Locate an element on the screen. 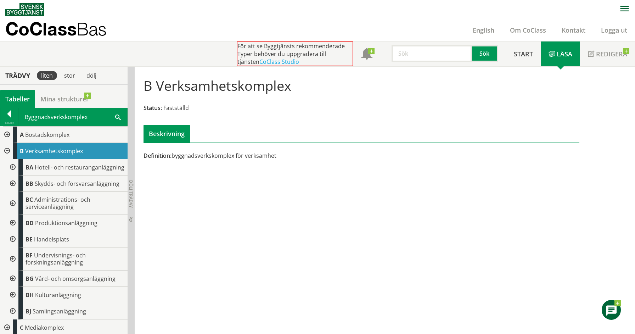 The width and height of the screenshot is (635, 334). a: English is located at coordinates (483, 30).